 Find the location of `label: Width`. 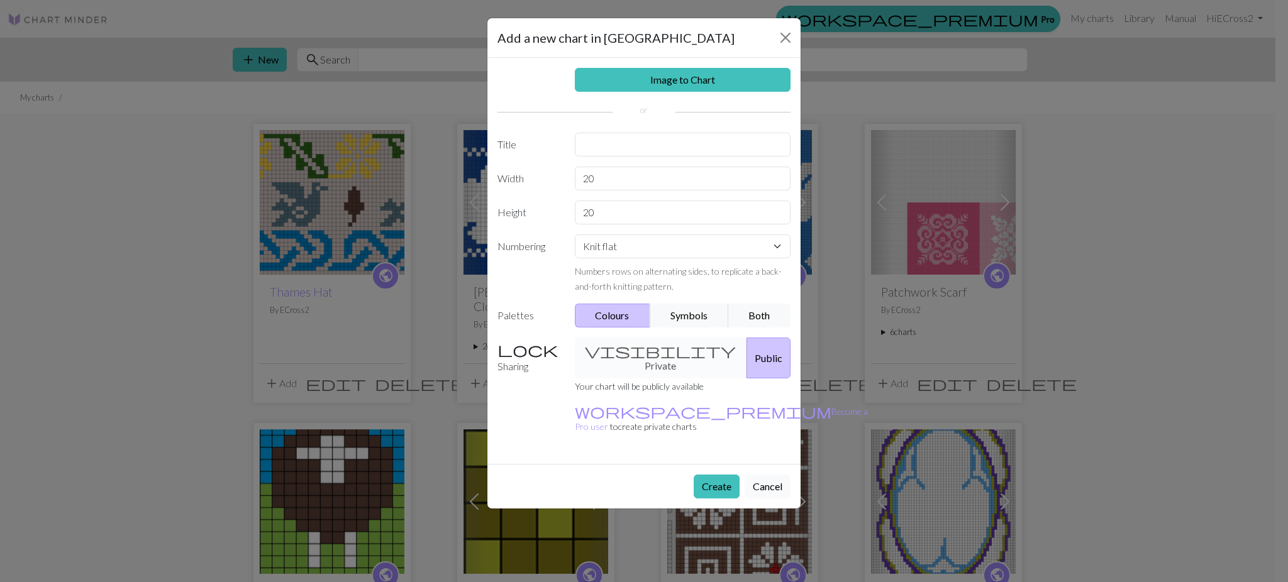

label: Width is located at coordinates (528, 179).